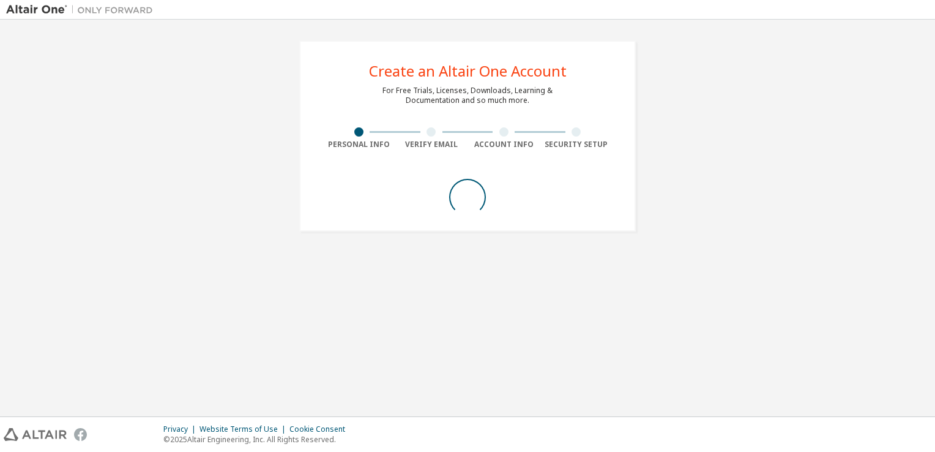  What do you see at coordinates (432, 144) in the screenshot?
I see `div: Verify Email` at bounding box center [432, 144].